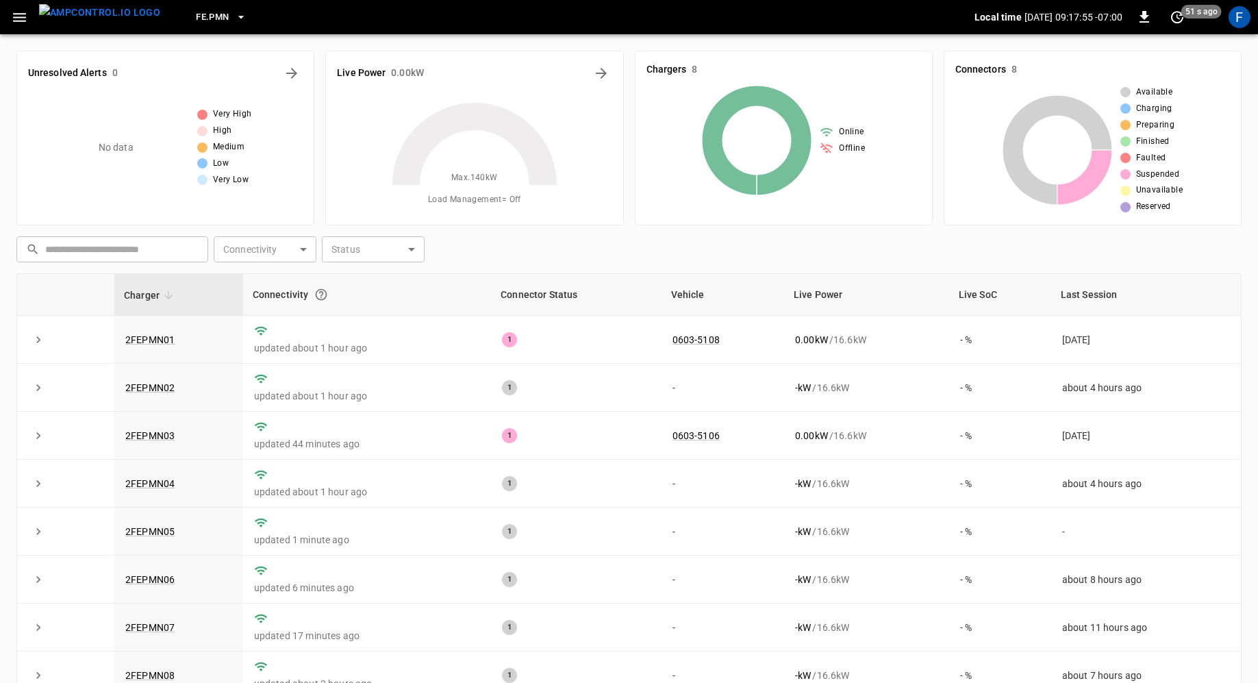 The width and height of the screenshot is (1258, 683). Describe the element at coordinates (223, 131) in the screenshot. I see `span: High` at that location.